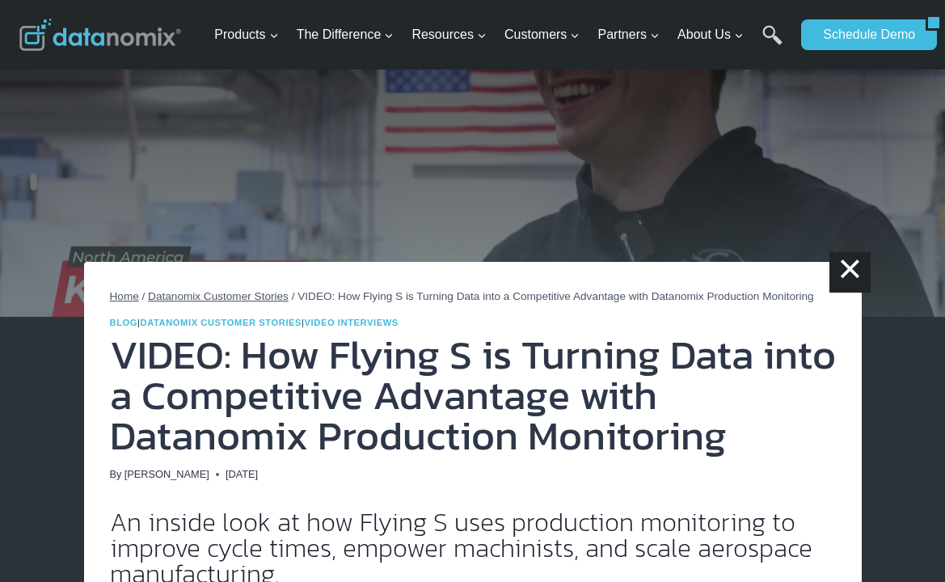 The image size is (945, 582). What do you see at coordinates (473, 297) in the screenshot?
I see `nav: Breadcrumbs` at bounding box center [473, 297].